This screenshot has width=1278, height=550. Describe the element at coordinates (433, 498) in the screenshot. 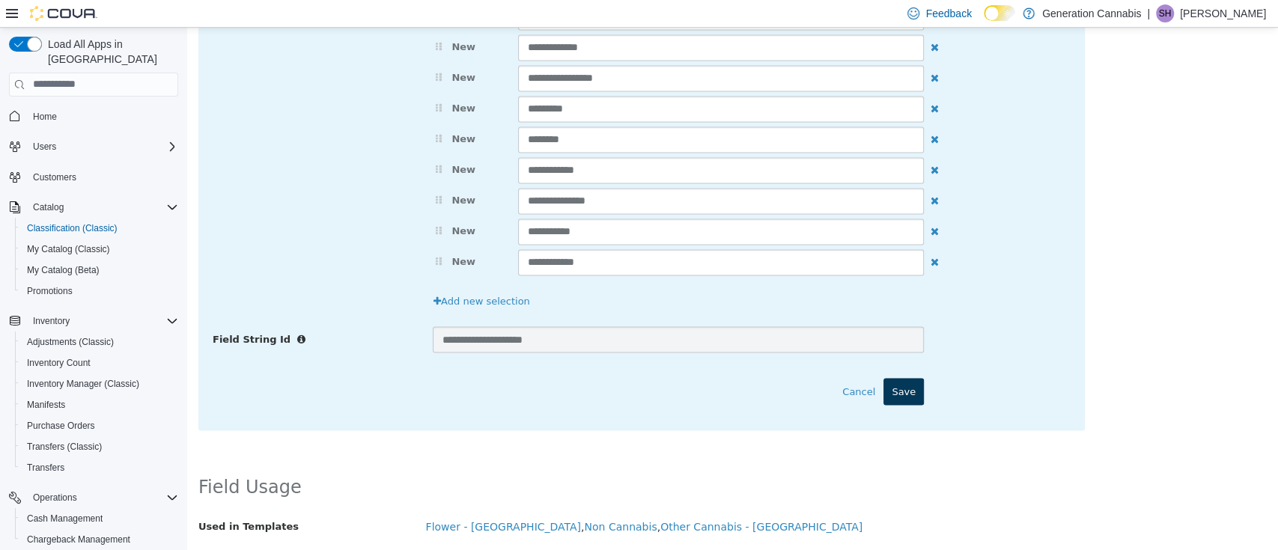

I see `a: Non Cannabis` at that location.